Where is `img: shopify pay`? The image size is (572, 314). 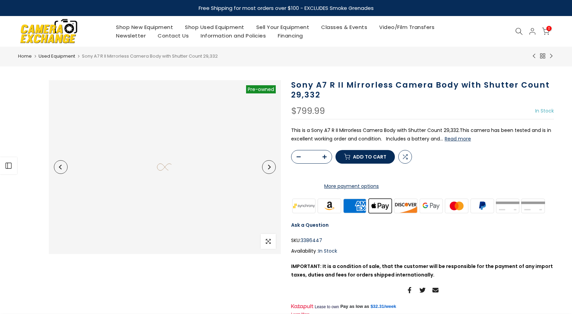 img: shopify pay is located at coordinates (508, 206).